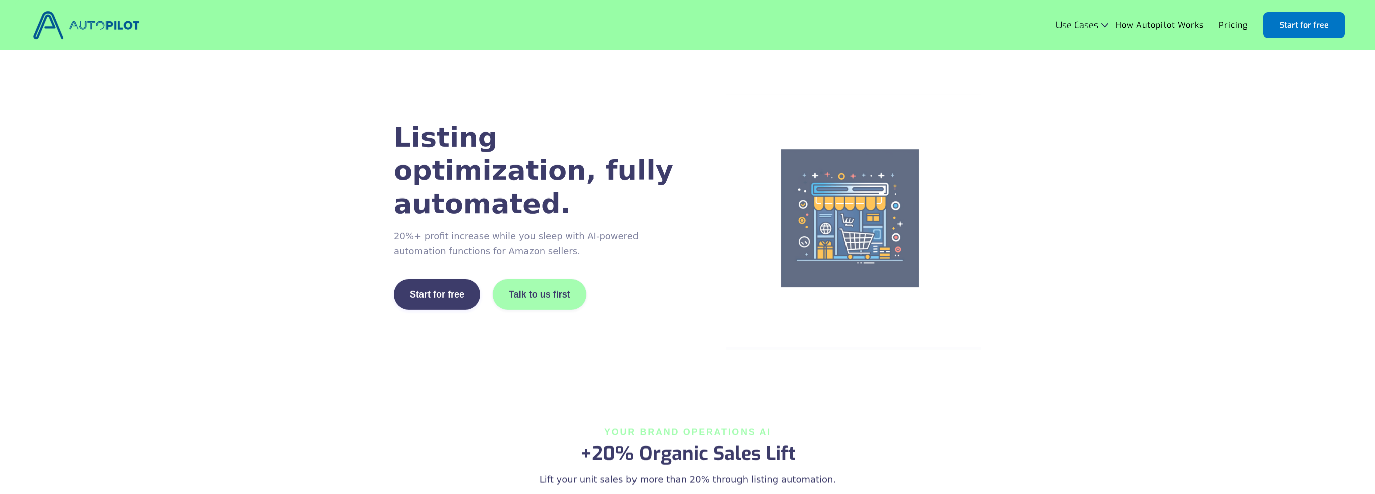 Image resolution: width=1375 pixels, height=494 pixels. I want to click on div: Start for free, so click(437, 294).